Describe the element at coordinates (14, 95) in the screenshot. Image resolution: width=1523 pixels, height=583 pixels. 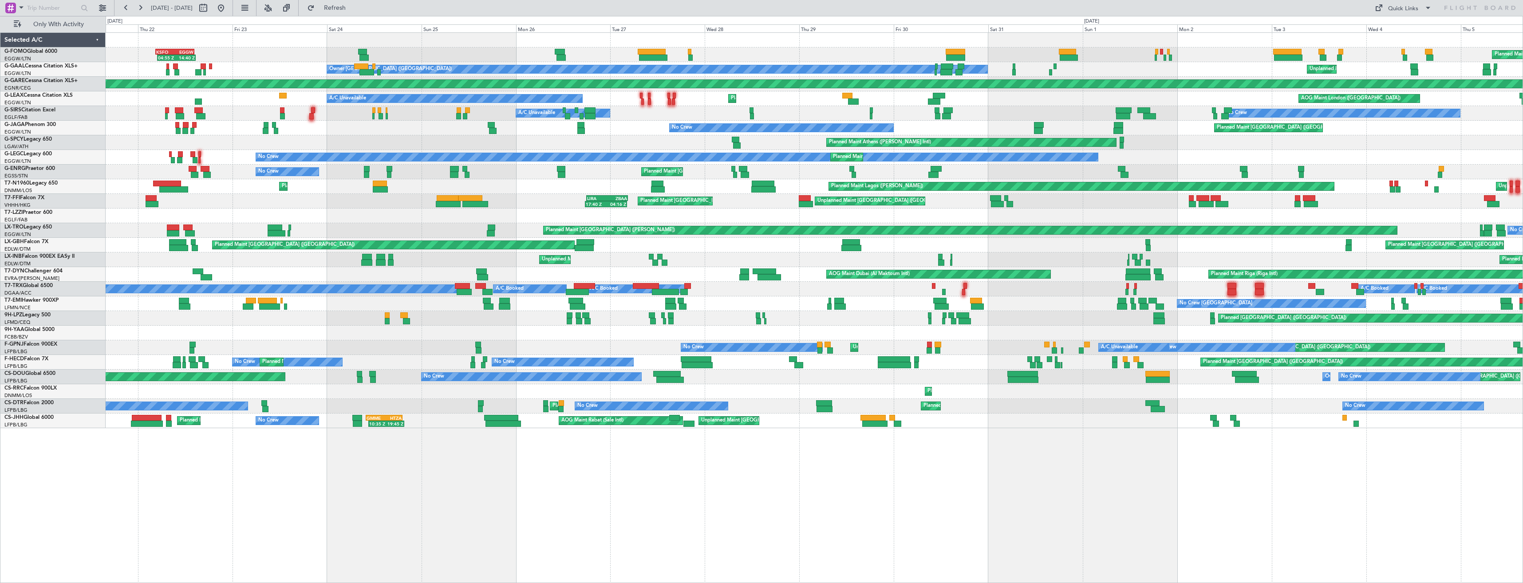
I see `span: G-LEAX` at that location.